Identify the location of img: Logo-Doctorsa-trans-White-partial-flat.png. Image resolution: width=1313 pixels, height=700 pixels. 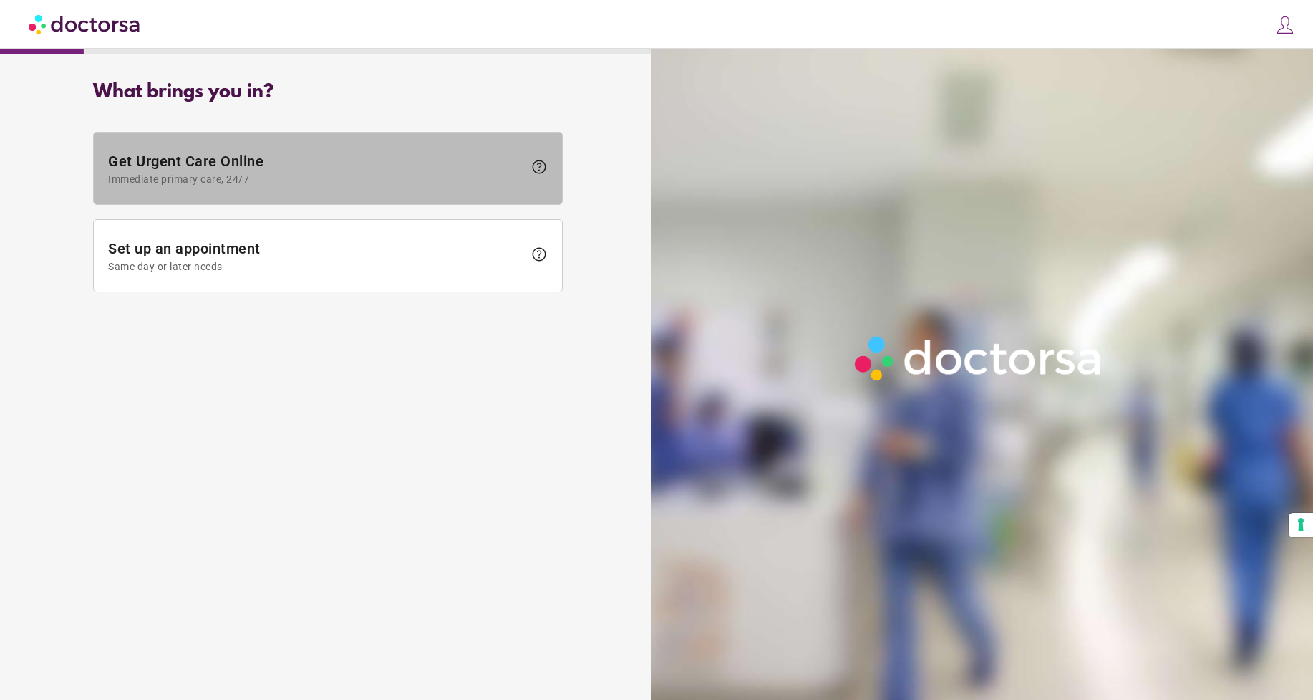
(979, 358).